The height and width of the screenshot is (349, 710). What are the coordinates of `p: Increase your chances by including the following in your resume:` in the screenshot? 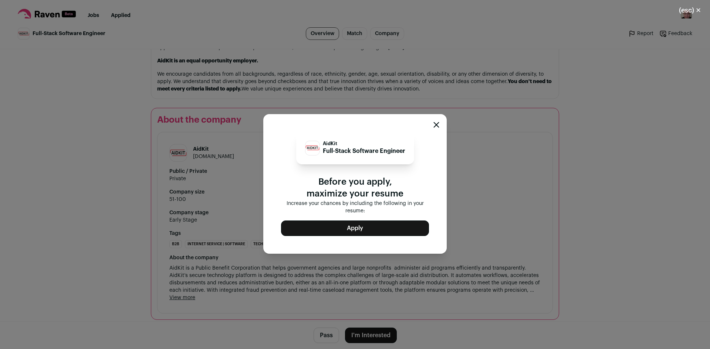 It's located at (355, 207).